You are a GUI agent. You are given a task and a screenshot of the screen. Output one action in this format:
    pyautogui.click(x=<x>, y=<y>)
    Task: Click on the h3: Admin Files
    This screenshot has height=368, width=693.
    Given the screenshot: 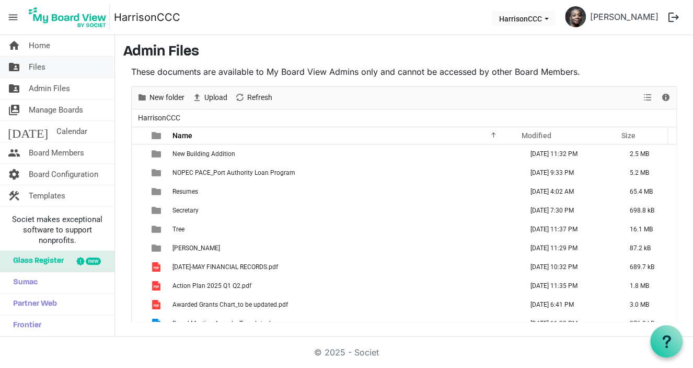 What is the action you would take?
    pyautogui.click(x=404, y=52)
    